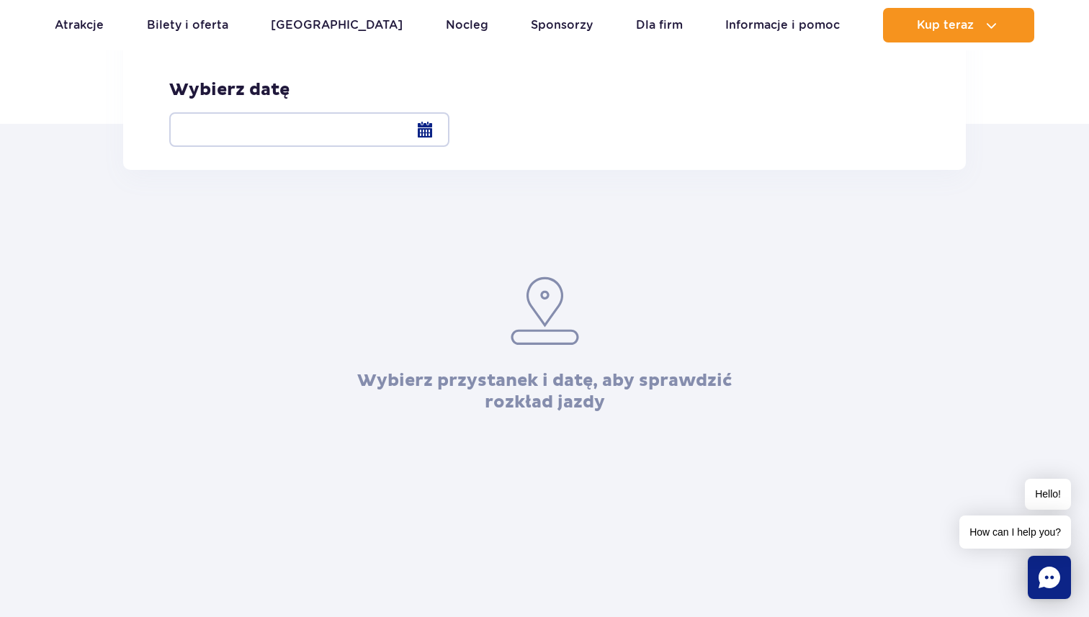  I want to click on span: Kup teraz, so click(945, 25).